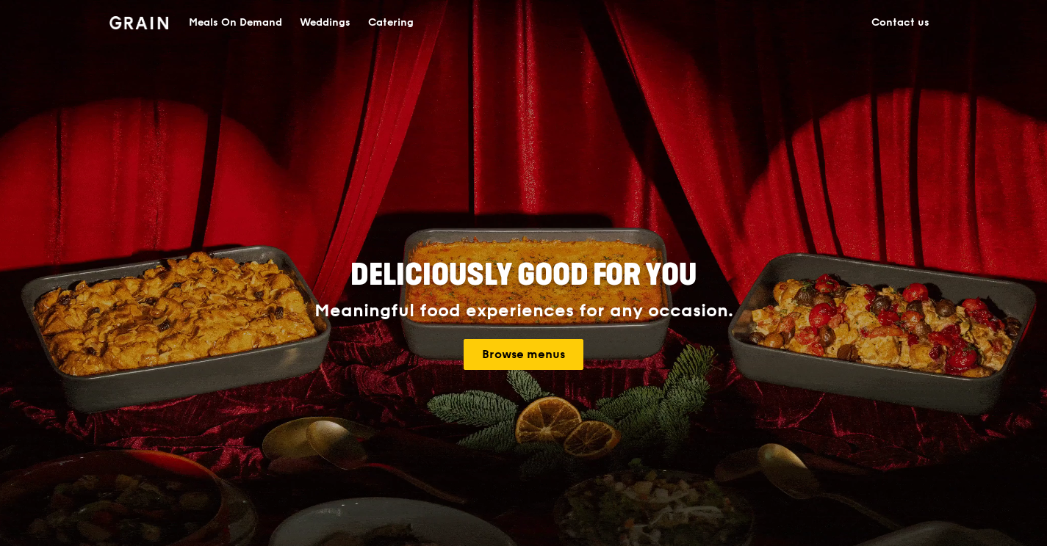 This screenshot has height=546, width=1047. What do you see at coordinates (391, 23) in the screenshot?
I see `a: Catering` at bounding box center [391, 23].